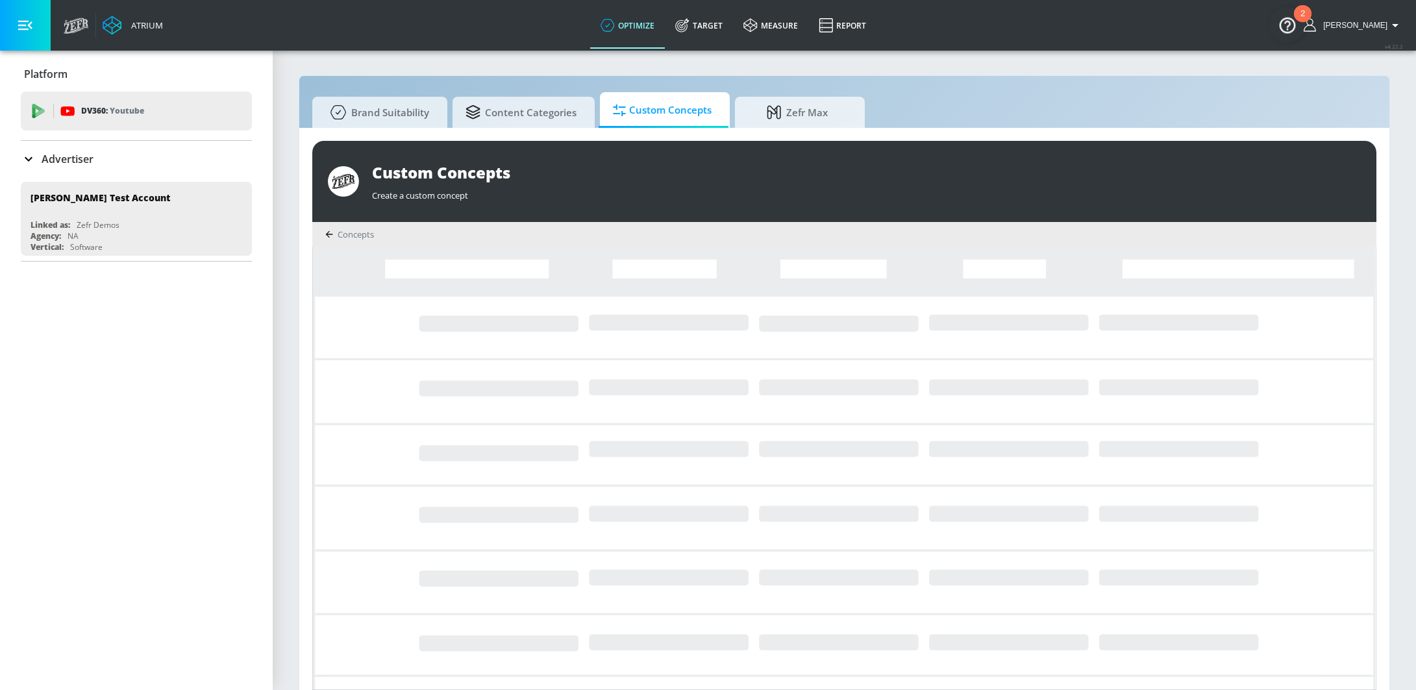  What do you see at coordinates (521, 112) in the screenshot?
I see `span: Content Categories` at bounding box center [521, 112].